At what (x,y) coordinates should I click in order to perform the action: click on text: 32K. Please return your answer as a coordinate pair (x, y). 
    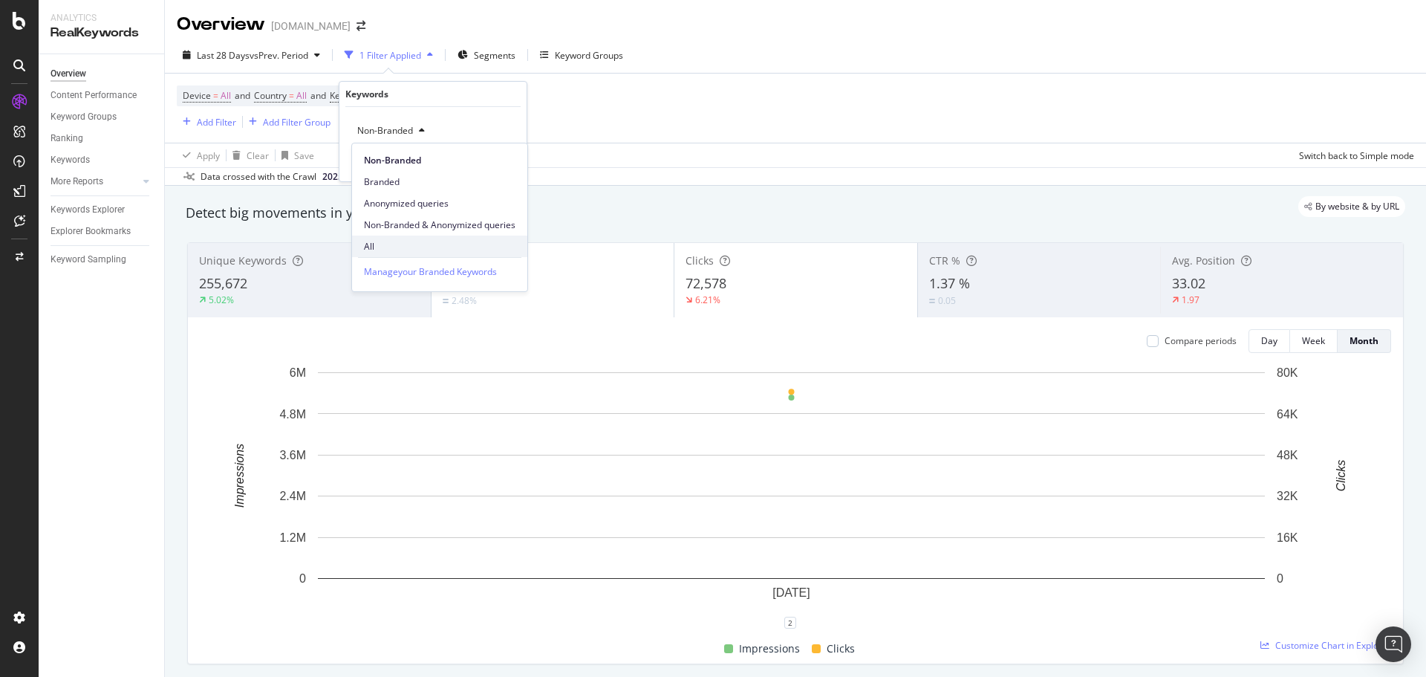
    Looking at the image, I should click on (1287, 495).